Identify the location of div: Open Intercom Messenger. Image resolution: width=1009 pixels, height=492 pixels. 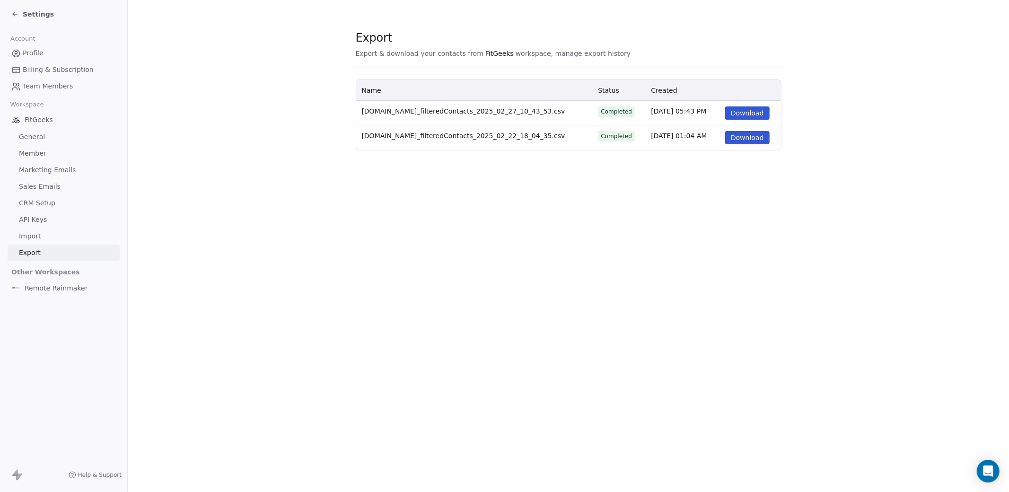
(989, 471).